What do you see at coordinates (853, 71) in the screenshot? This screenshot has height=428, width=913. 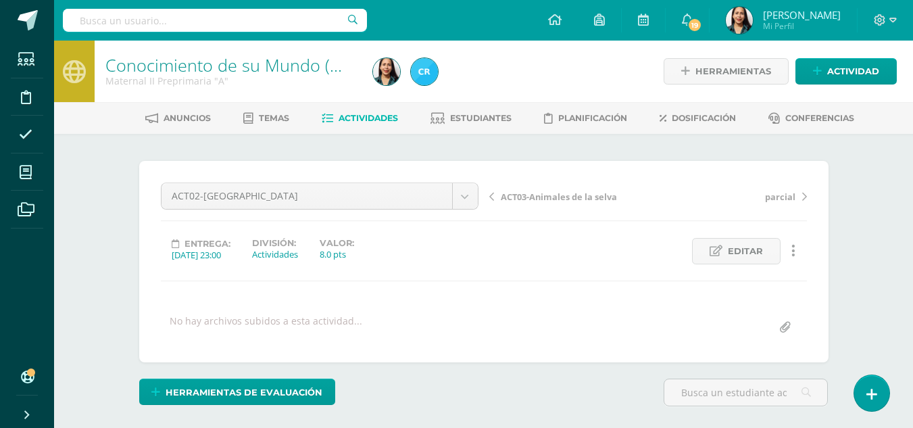 I see `span: Actividad` at bounding box center [853, 71].